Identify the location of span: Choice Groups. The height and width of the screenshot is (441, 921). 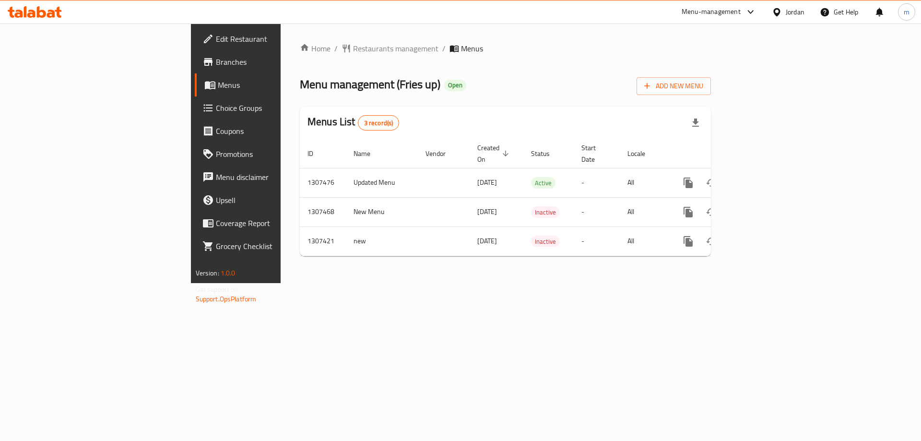
(276, 108).